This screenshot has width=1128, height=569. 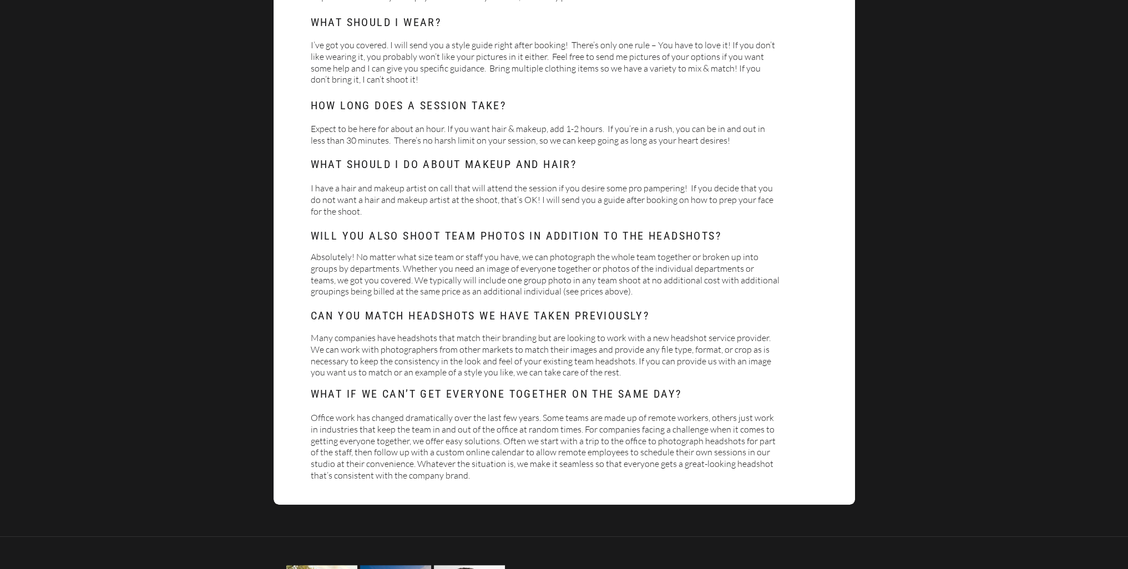 I want to click on h2: Will you also shoot team photos in addition to the headshots?, so click(x=520, y=236).